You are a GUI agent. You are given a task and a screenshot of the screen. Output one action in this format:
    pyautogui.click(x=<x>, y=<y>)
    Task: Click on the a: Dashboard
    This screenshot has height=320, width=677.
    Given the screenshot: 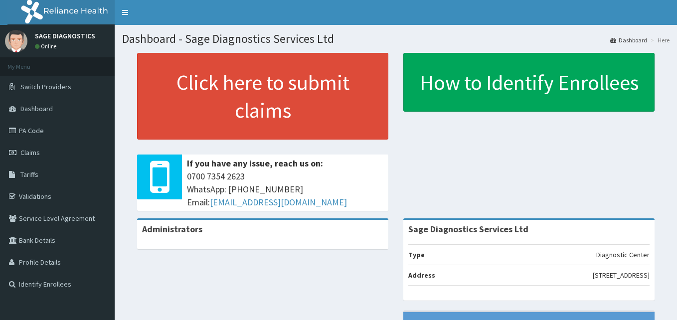 What is the action you would take?
    pyautogui.click(x=628, y=40)
    